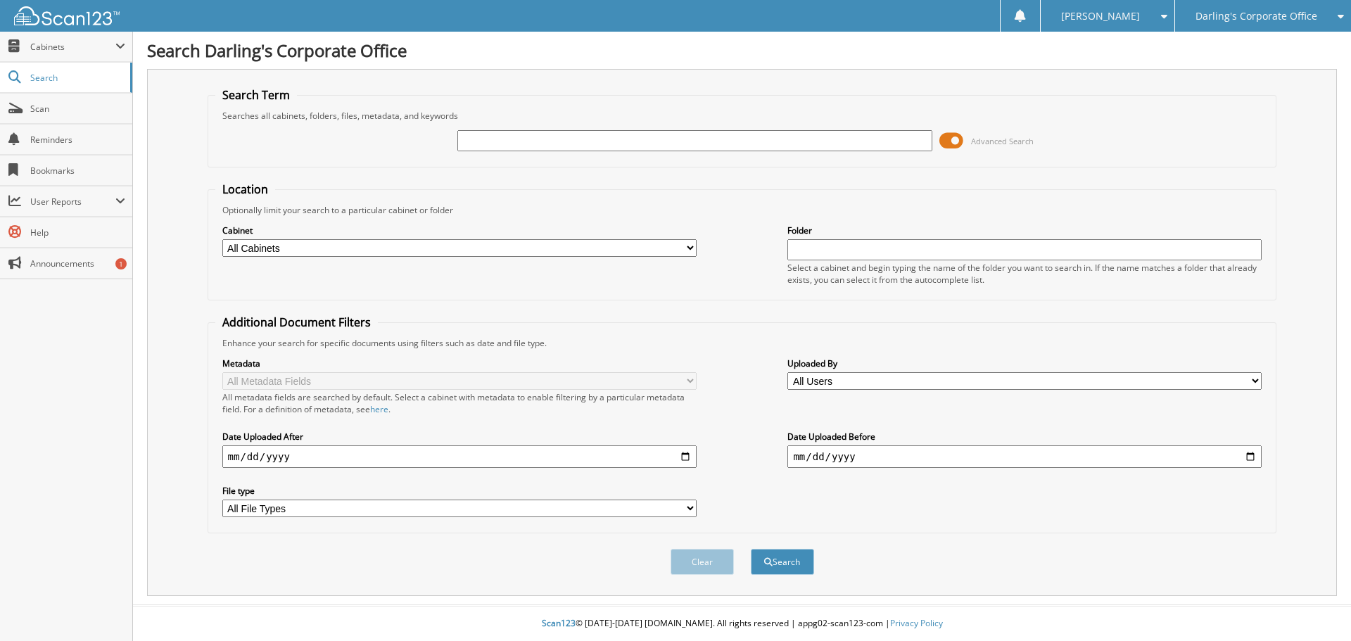 This screenshot has height=641, width=1351. Describe the element at coordinates (1024, 363) in the screenshot. I see `label: Uploaded By` at that location.